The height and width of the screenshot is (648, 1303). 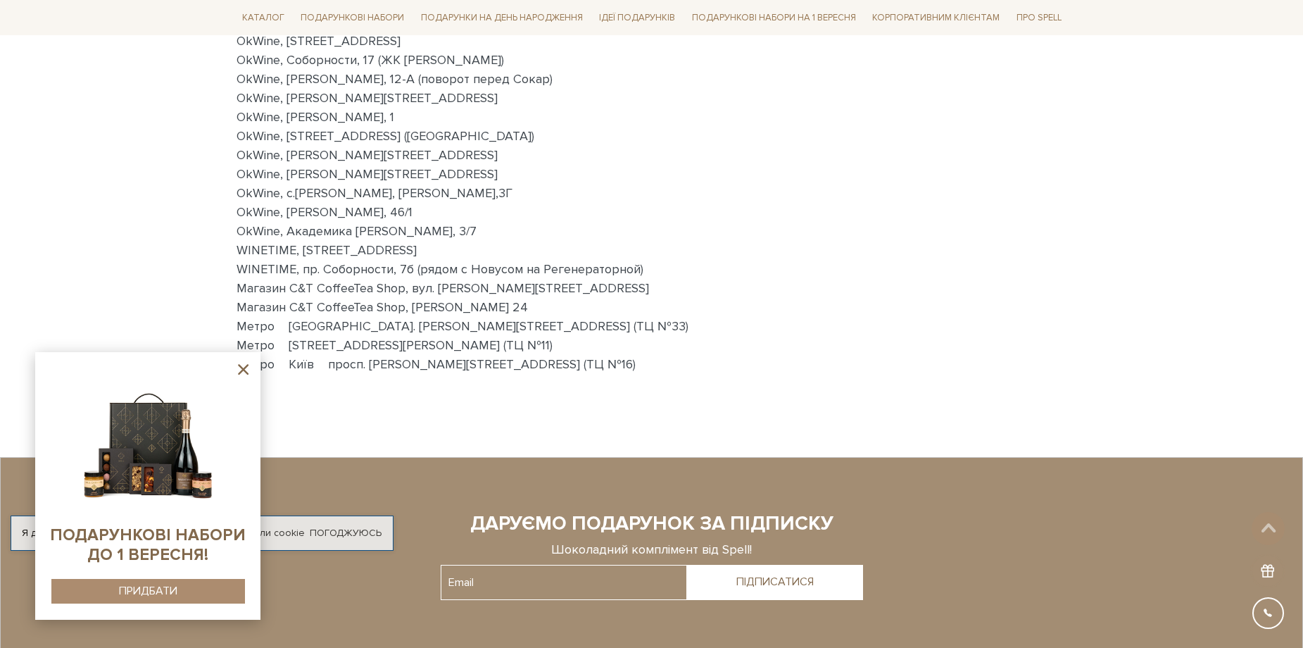 What do you see at coordinates (352, 18) in the screenshot?
I see `a: Подарункові набори` at bounding box center [352, 18].